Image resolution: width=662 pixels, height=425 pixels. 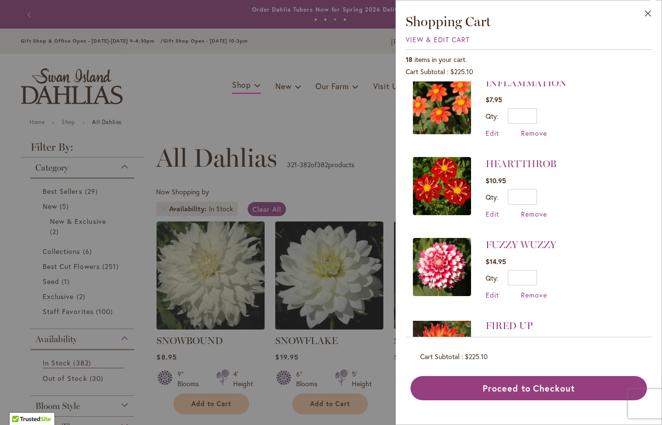 I want to click on img: INFLAMMATION, so click(x=442, y=105).